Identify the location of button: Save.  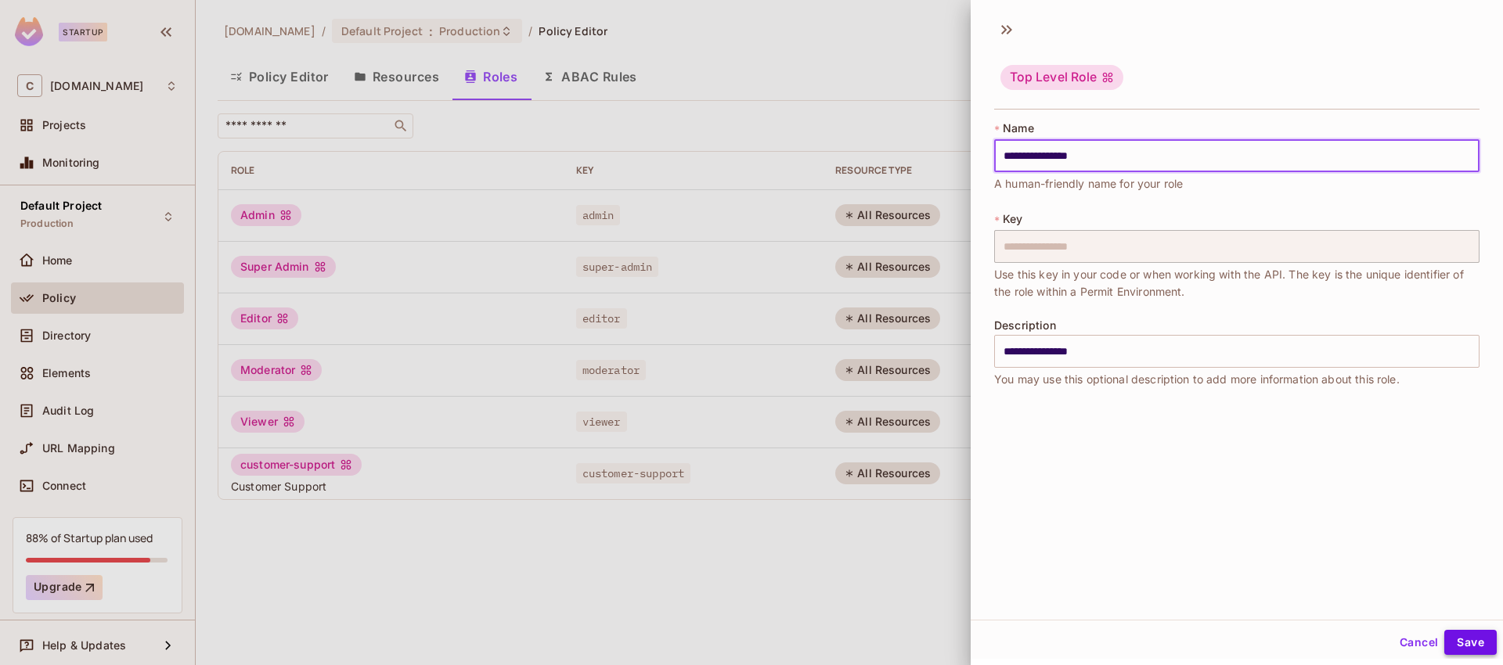
(1470, 642).